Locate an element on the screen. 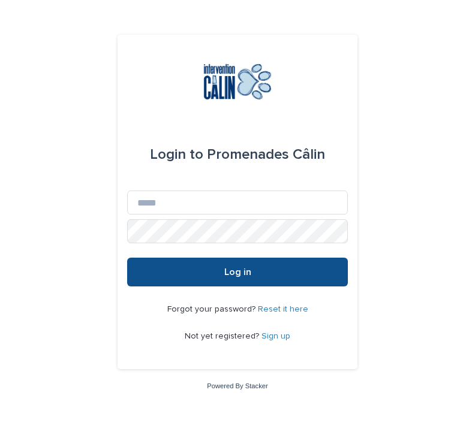  a: Sign up is located at coordinates (276, 336).